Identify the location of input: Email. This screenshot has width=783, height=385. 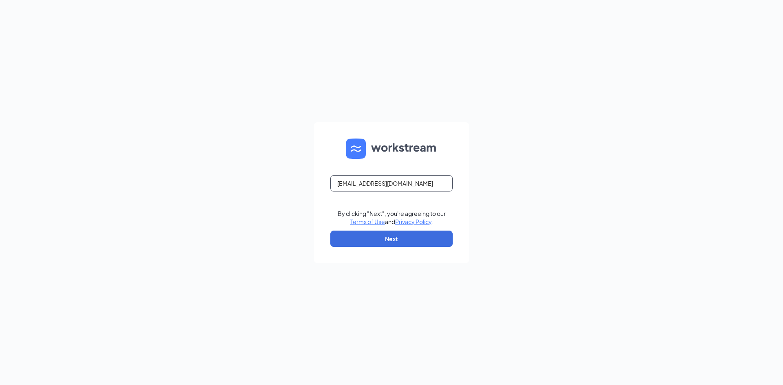
(391, 183).